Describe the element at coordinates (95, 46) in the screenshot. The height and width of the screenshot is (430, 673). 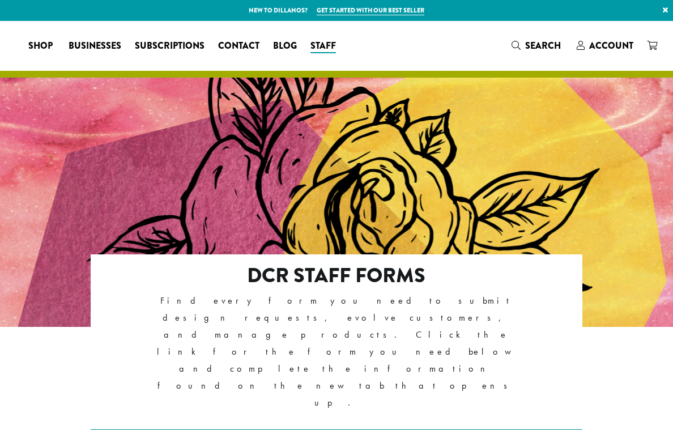
I see `span: Businesses` at that location.